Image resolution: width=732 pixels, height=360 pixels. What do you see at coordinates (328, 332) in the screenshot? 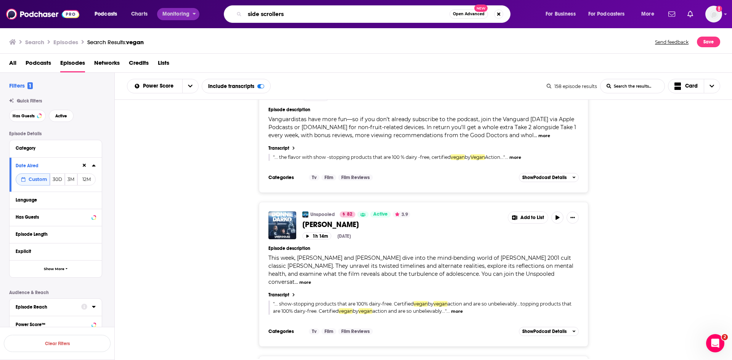
I see `a: Film` at bounding box center [328, 332].